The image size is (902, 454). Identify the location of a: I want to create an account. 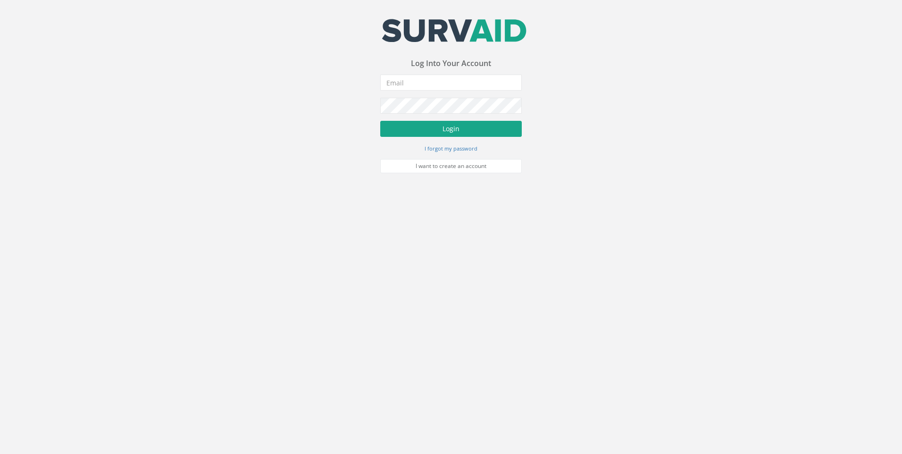
(451, 166).